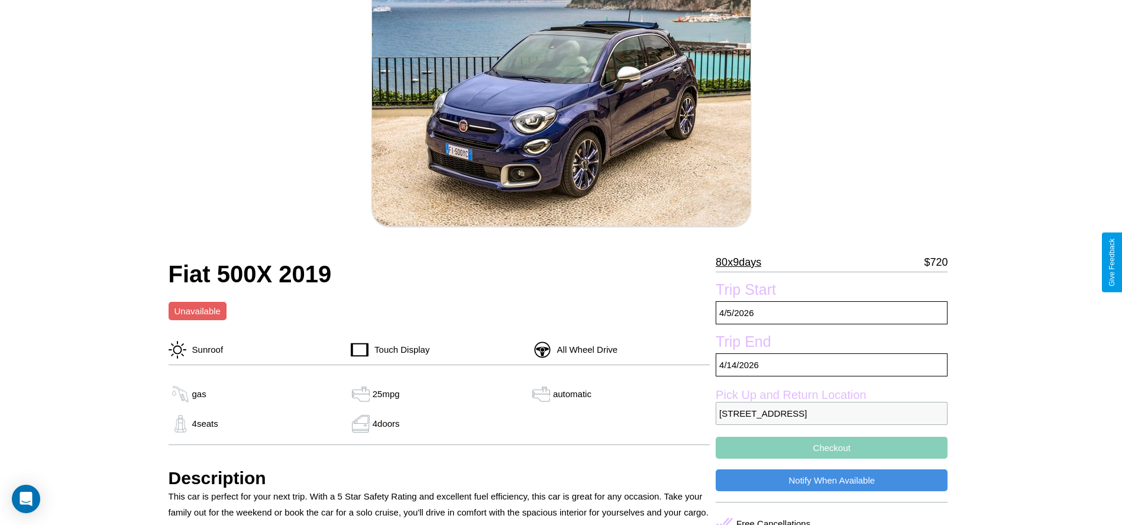 The width and height of the screenshot is (1122, 525). Describe the element at coordinates (399, 349) in the screenshot. I see `p: Touch Display` at that location.